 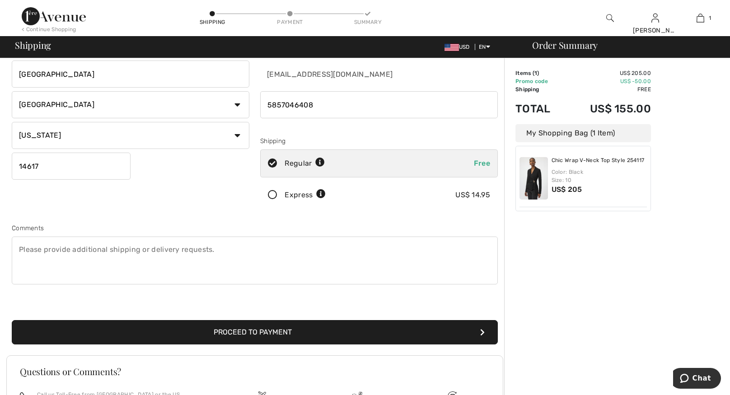 I want to click on span: US$ 205, so click(x=567, y=189).